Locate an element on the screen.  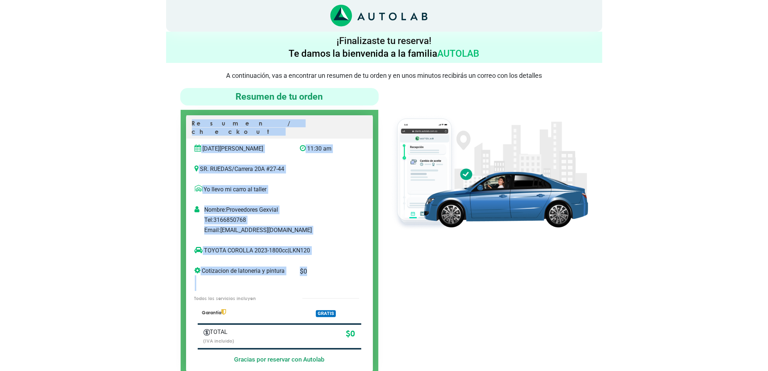
span: GRATIS is located at coordinates (326, 313).